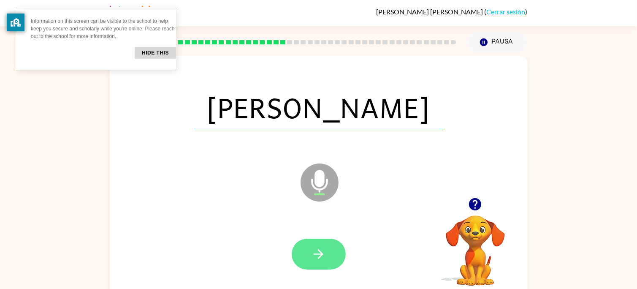 Image resolution: width=637 pixels, height=289 pixels. Describe the element at coordinates (497, 42) in the screenshot. I see `button: Pausa` at that location.